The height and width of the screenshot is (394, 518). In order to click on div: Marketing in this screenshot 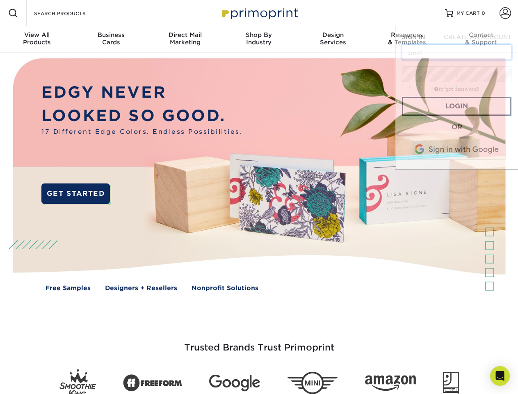, I will do `click(185, 39)`.